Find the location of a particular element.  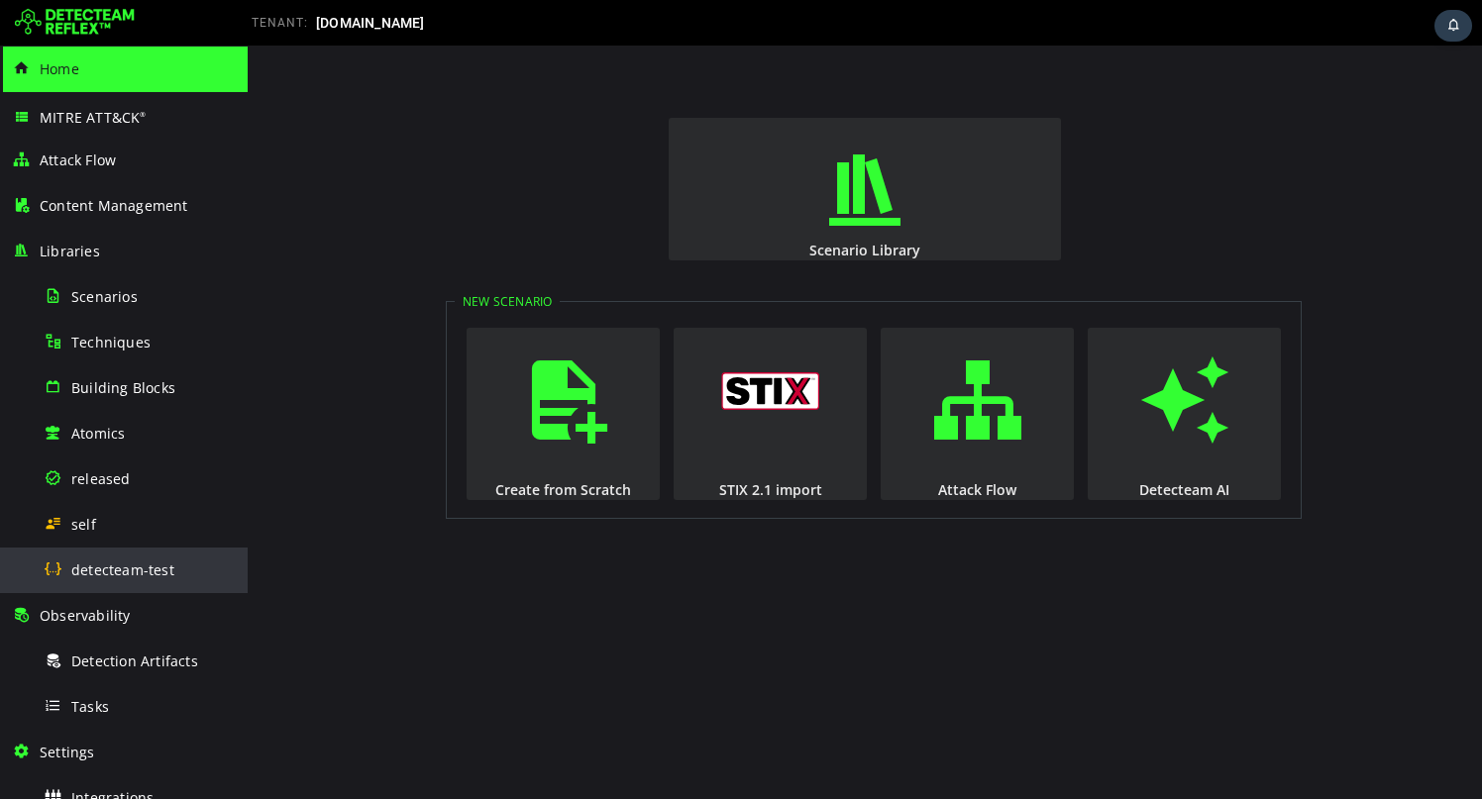

button: Scenario Library is located at coordinates (617, 144).